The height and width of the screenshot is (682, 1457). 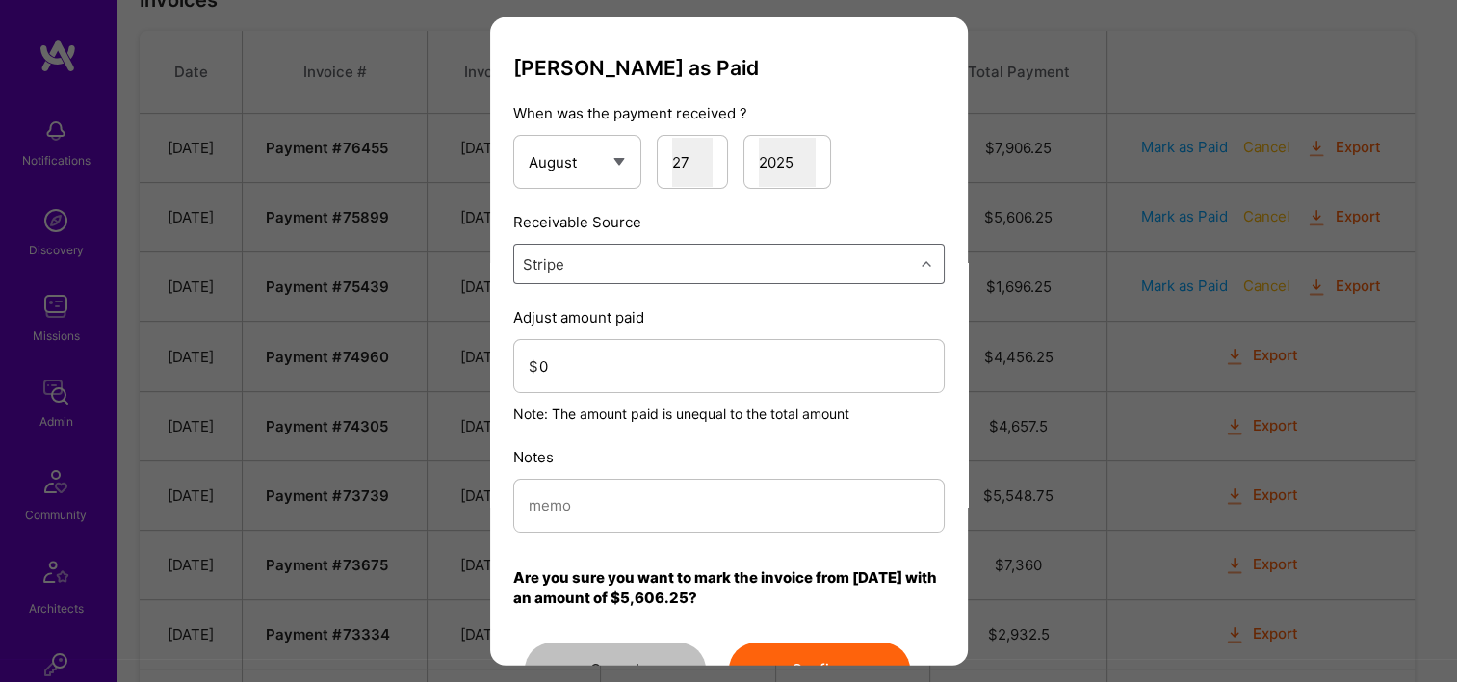 I want to click on p: Note: The amount paid is unequal to the total amount, so click(x=729, y=414).